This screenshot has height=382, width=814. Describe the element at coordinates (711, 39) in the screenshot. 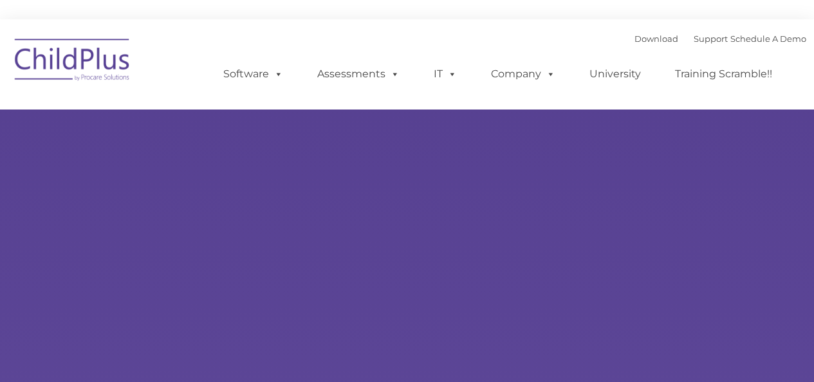

I see `a: Support` at that location.